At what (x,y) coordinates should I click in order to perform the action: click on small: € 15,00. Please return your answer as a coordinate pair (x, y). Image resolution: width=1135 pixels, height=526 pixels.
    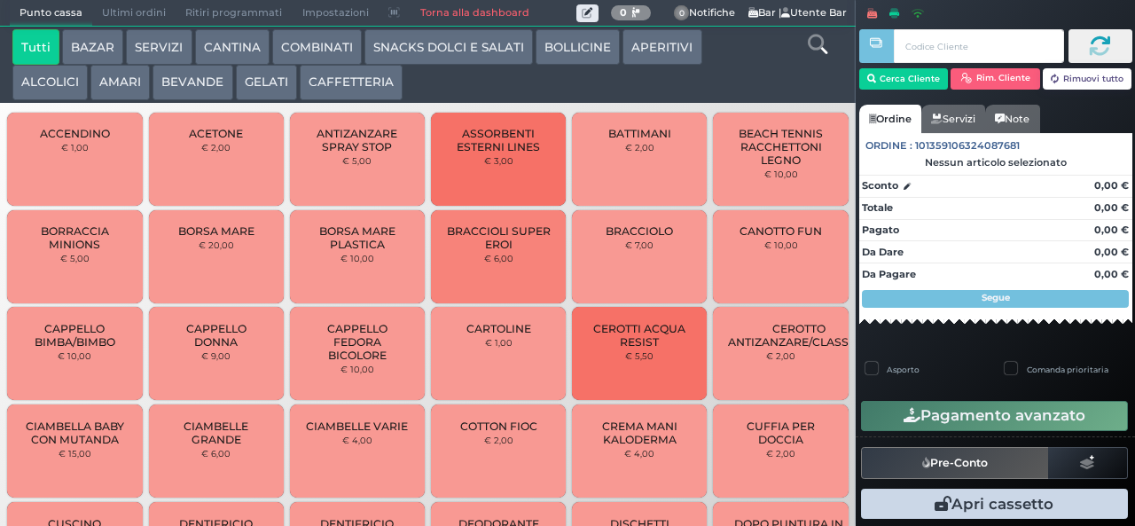
    Looking at the image, I should click on (74, 453).